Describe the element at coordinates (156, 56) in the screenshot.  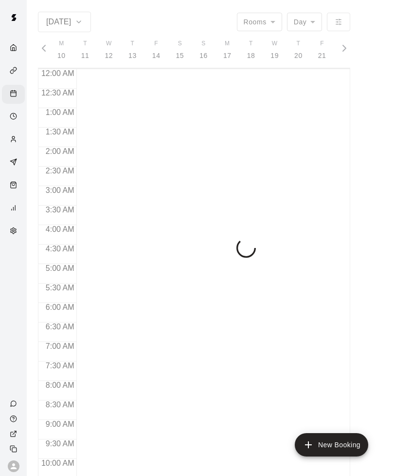
I see `p: 14` at that location.